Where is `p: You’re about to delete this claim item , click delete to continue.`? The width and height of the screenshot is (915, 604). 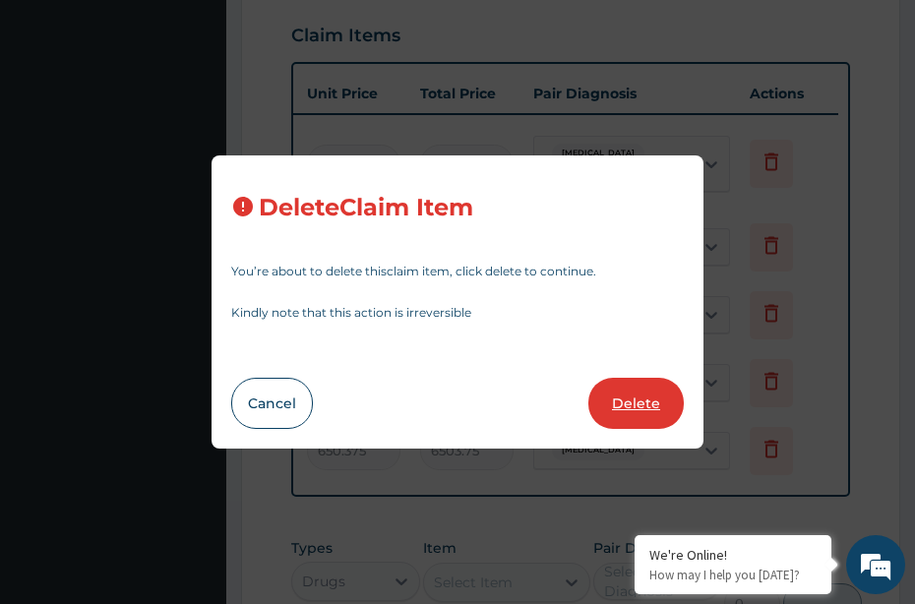 p: You’re about to delete this claim item , click delete to continue. is located at coordinates (457, 271).